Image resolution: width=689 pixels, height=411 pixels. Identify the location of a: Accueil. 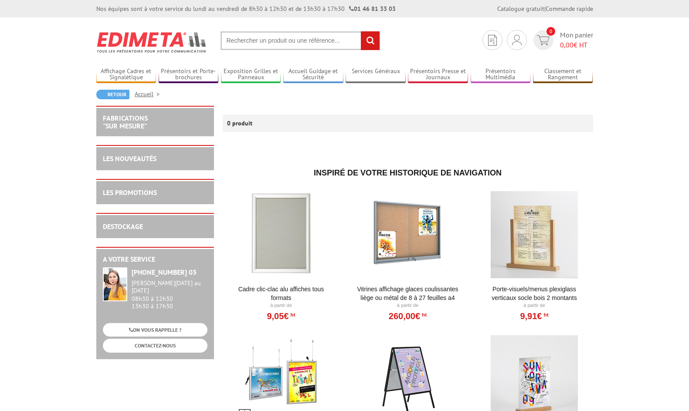
(149, 94).